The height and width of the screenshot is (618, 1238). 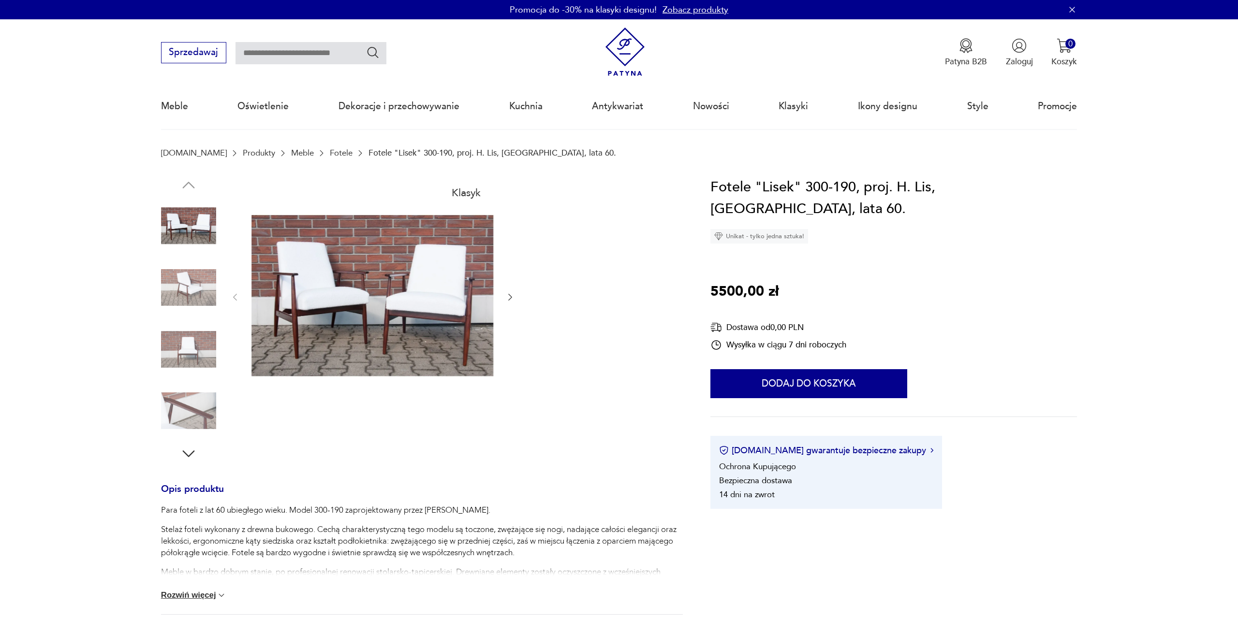 What do you see at coordinates (755, 481) in the screenshot?
I see `li: Bezpieczna dostawa` at bounding box center [755, 481].